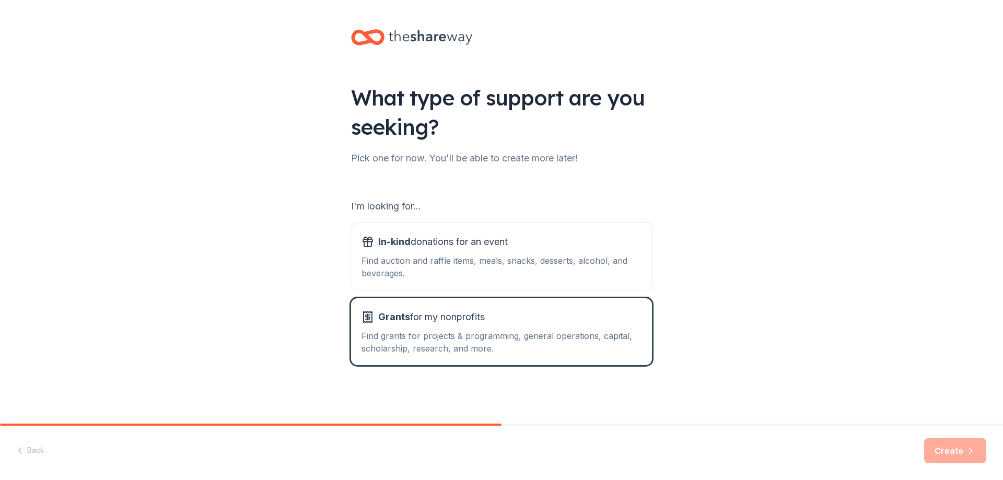 The image size is (1003, 480). Describe the element at coordinates (501, 332) in the screenshot. I see `button: Grantsfor my nonprofitsFind grants for projects & programming, general operations, capital, schol...` at that location.